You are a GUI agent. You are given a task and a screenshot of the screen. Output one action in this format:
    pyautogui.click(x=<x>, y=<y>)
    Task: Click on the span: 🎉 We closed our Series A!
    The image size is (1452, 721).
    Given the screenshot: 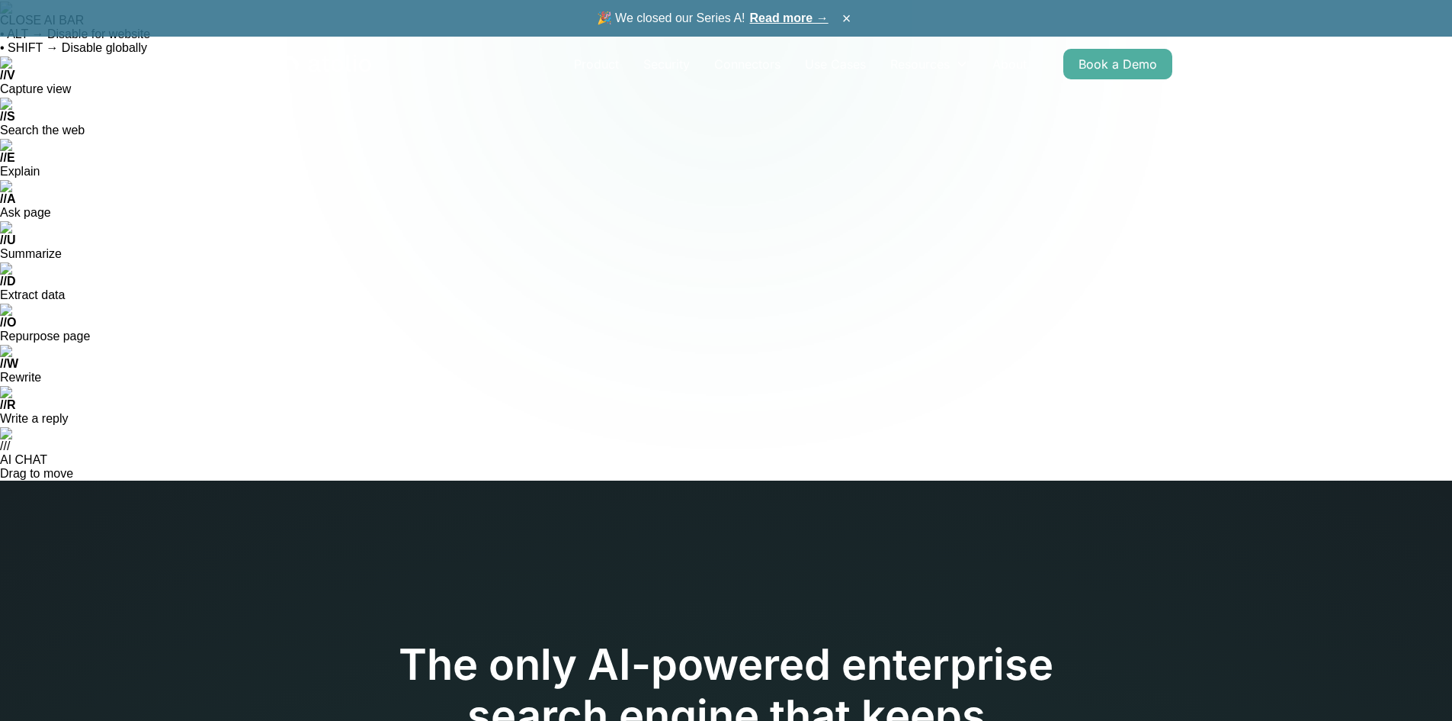 What is the action you would take?
    pyautogui.click(x=713, y=18)
    